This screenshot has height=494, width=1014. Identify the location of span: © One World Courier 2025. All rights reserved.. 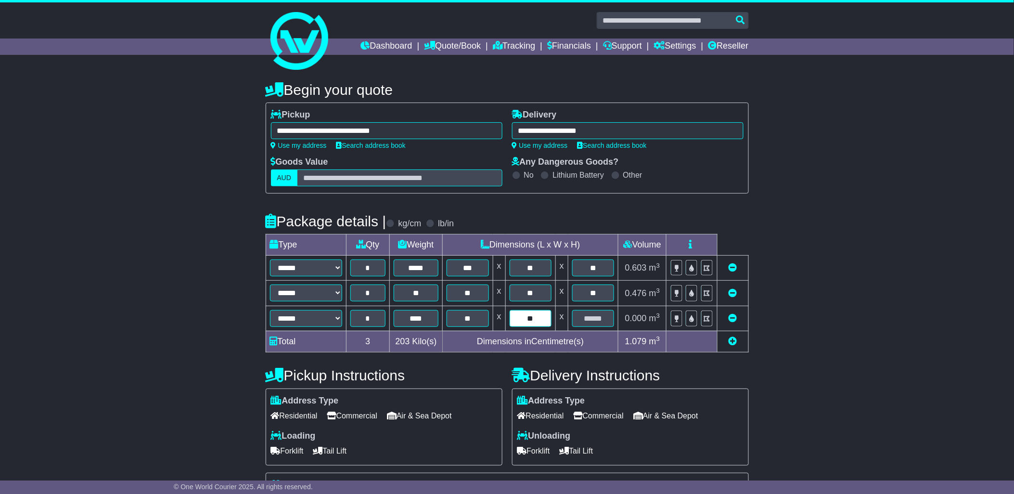
(243, 487).